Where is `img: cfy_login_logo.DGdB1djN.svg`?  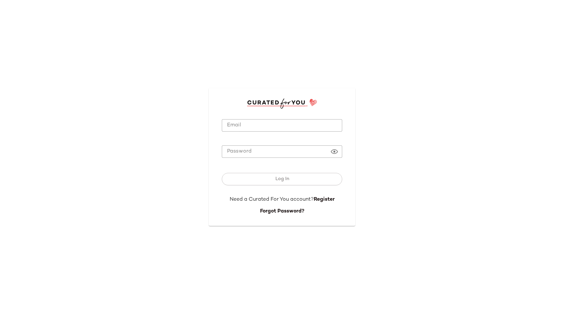 img: cfy_login_logo.DGdB1djN.svg is located at coordinates (282, 103).